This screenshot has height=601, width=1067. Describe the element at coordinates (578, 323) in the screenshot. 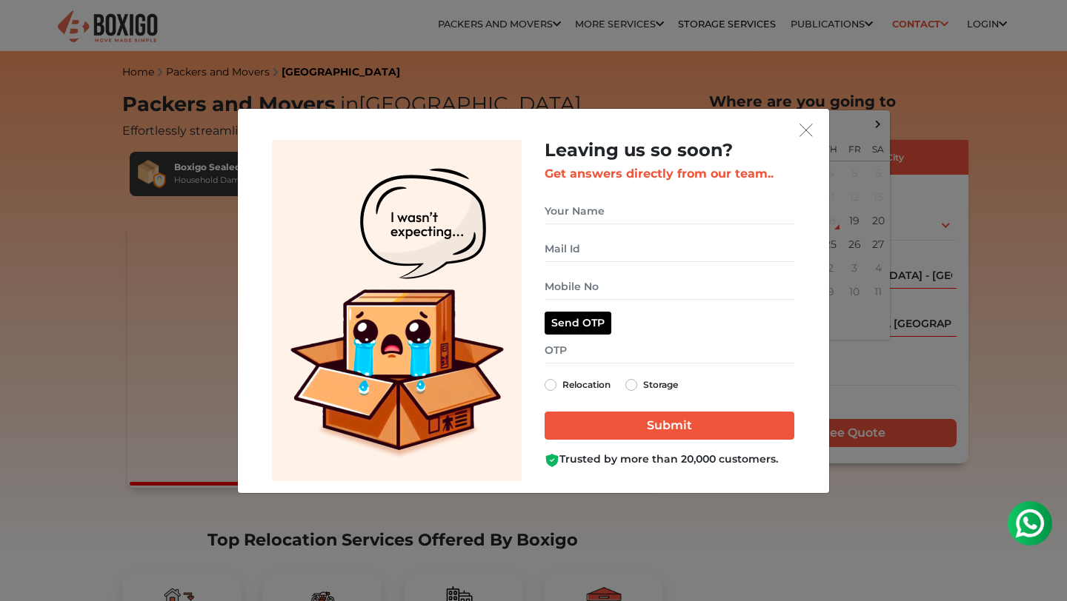

I see `button: Send OTP` at that location.